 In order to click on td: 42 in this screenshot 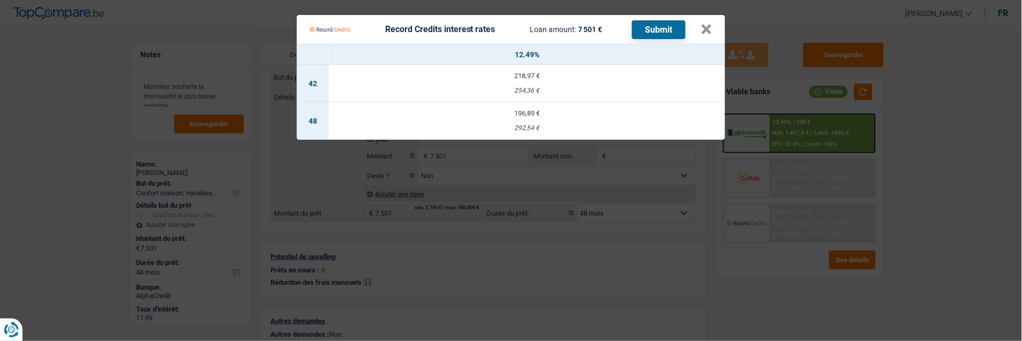, I will do `click(313, 84)`.